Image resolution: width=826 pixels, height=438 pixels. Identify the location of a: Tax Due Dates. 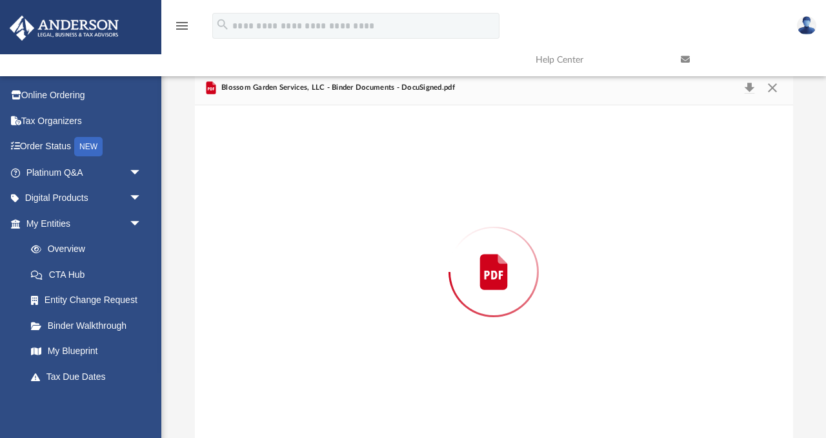
(90, 376).